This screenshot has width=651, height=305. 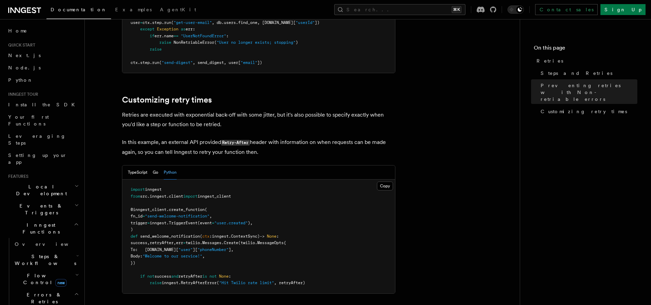 What do you see at coordinates (289, 283) in the screenshot?
I see `span: , retryAfter)` at bounding box center [289, 283].